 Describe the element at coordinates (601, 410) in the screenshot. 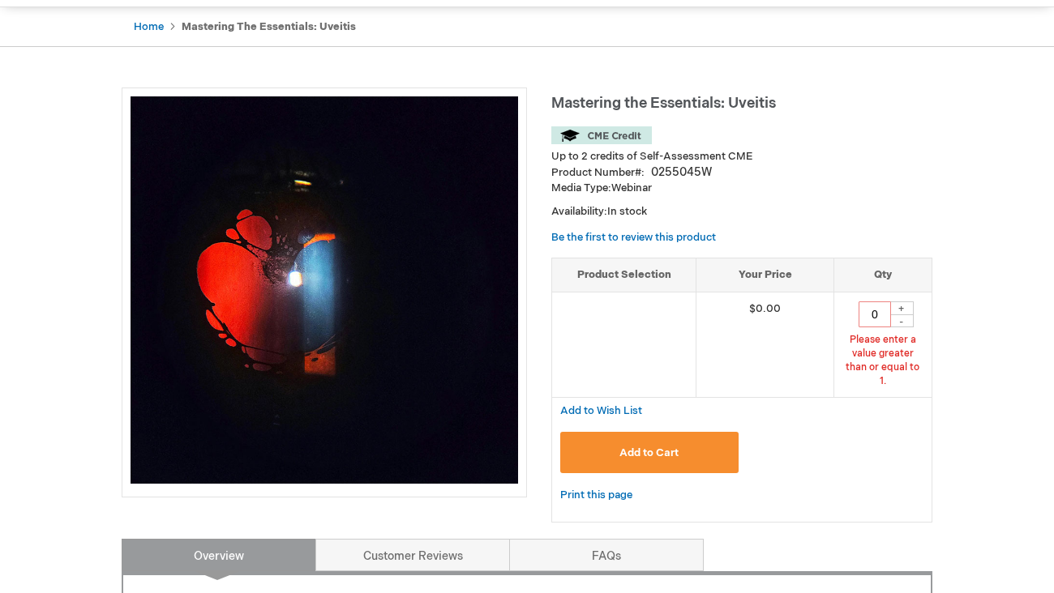

I see `a: Add to Wish List` at that location.